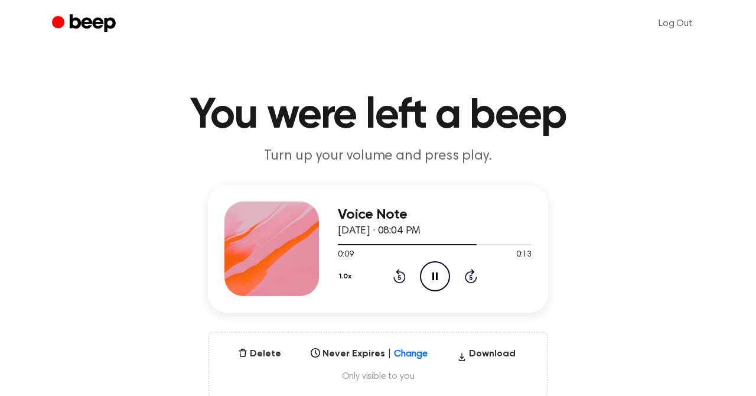 The width and height of the screenshot is (756, 396). Describe the element at coordinates (378, 376) in the screenshot. I see `span: Only visible to you` at that location.